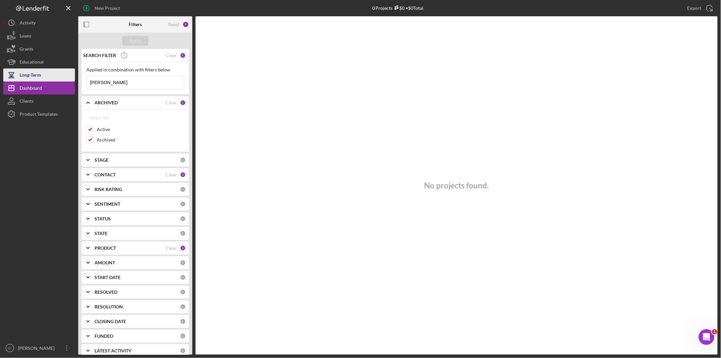 The image size is (721, 358). What do you see at coordinates (39, 88) in the screenshot?
I see `button: Dashboard` at bounding box center [39, 88].